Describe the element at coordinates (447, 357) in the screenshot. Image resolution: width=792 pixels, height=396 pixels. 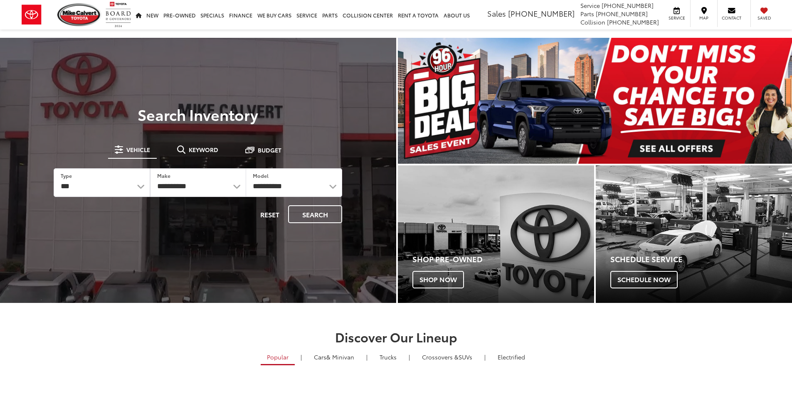
I see `a: SUVs` at that location.